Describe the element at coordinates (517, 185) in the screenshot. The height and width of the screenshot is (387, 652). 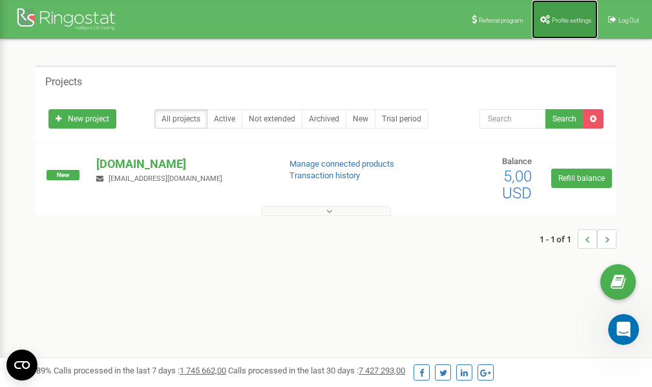
I see `span: 5,00 USD` at that location.